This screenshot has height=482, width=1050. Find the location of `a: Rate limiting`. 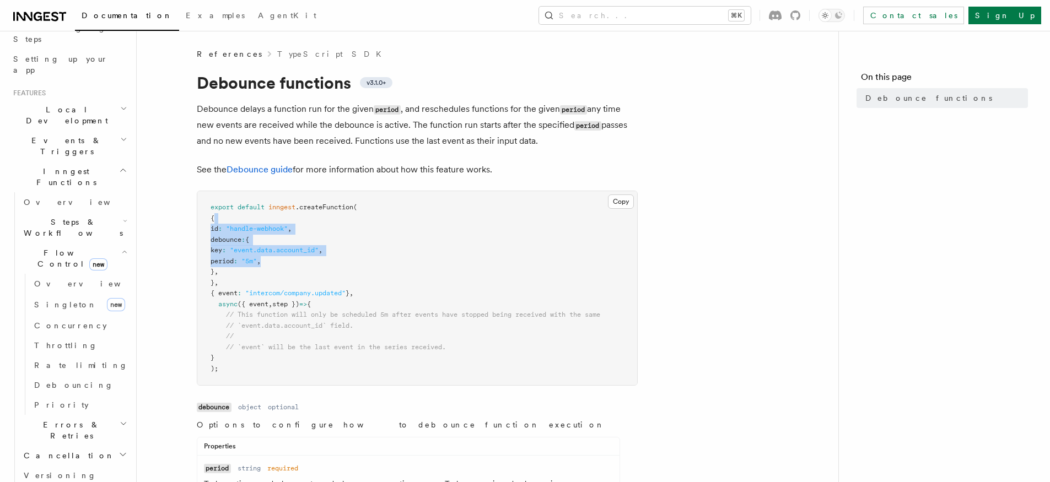

a: Rate limiting is located at coordinates (79, 365).